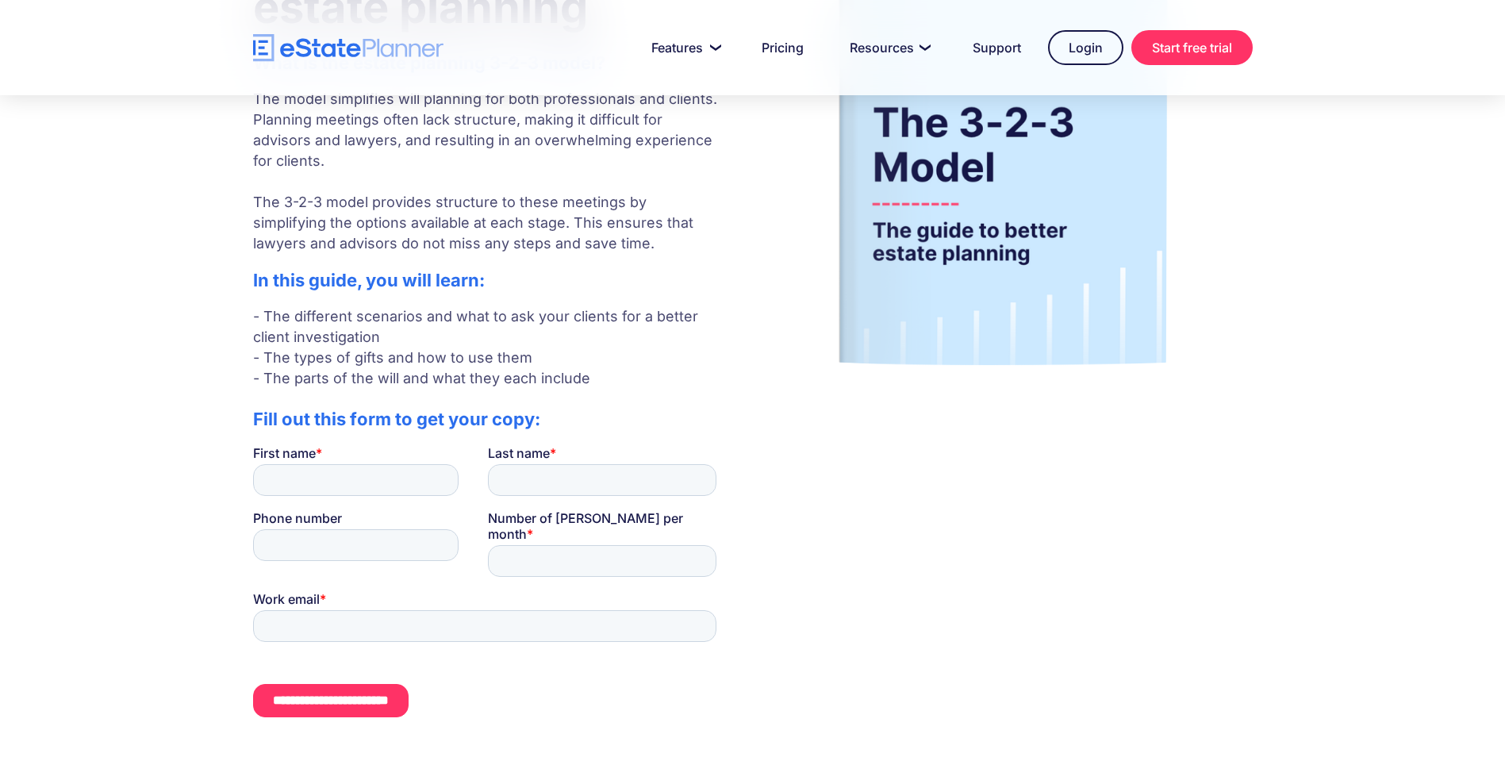 The width and height of the screenshot is (1505, 757). What do you see at coordinates (997, 48) in the screenshot?
I see `a: Support` at bounding box center [997, 48].